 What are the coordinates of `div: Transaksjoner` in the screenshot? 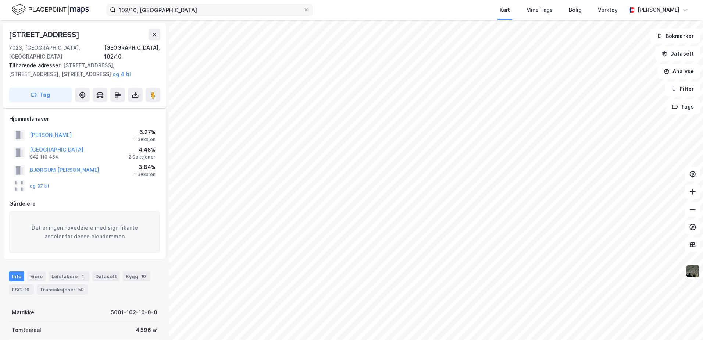 It's located at (63, 289).